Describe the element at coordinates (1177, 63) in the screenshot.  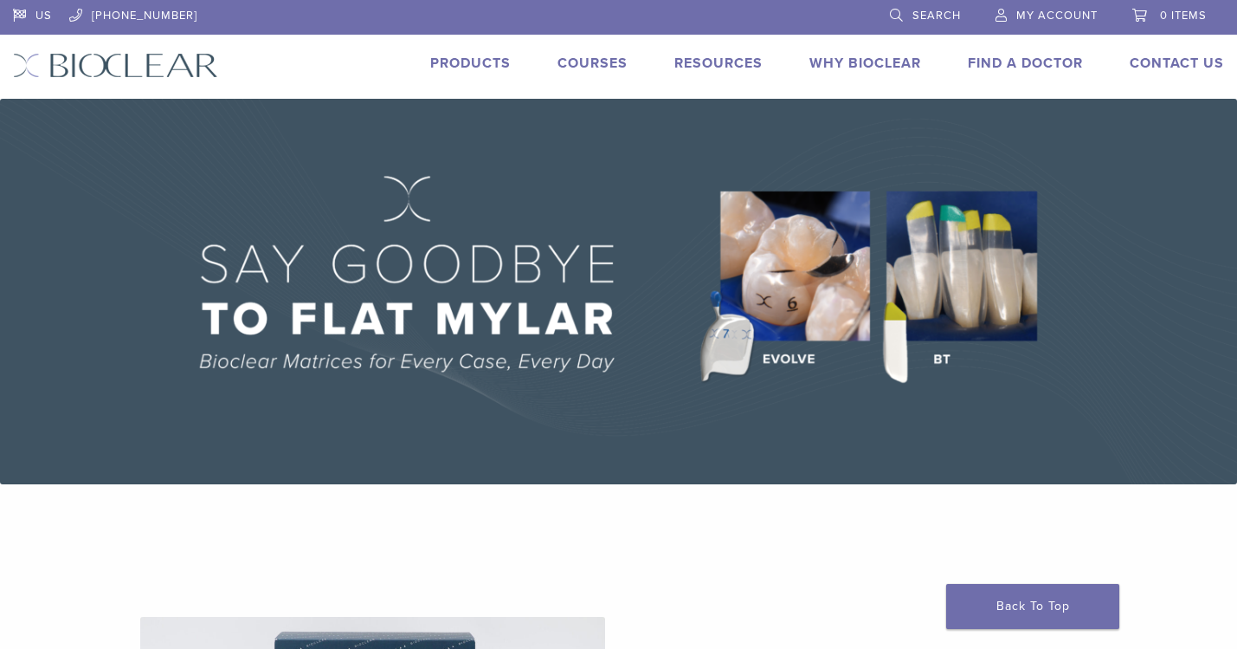
I see `a: Contact Us` at that location.